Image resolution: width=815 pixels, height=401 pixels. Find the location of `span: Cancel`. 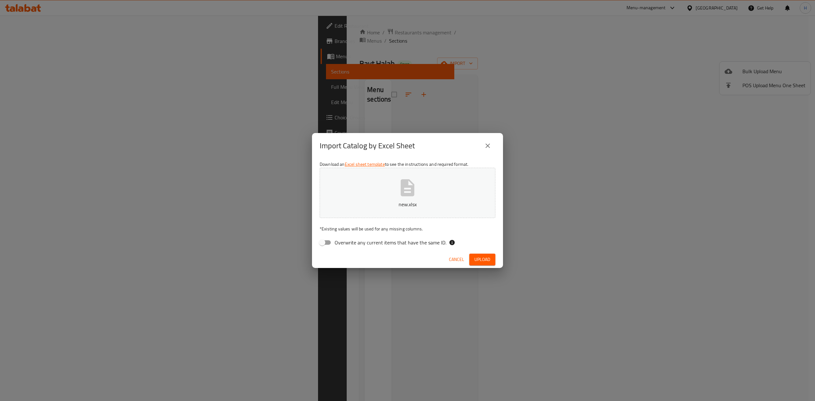

span: Cancel is located at coordinates (457, 260).